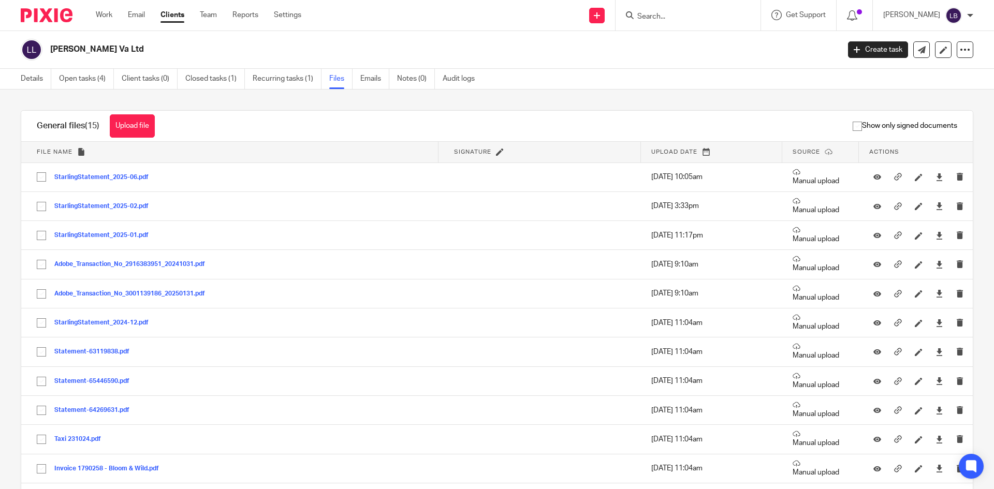 The width and height of the screenshot is (994, 489). I want to click on button: Statement-65446590.pdf, so click(96, 382).